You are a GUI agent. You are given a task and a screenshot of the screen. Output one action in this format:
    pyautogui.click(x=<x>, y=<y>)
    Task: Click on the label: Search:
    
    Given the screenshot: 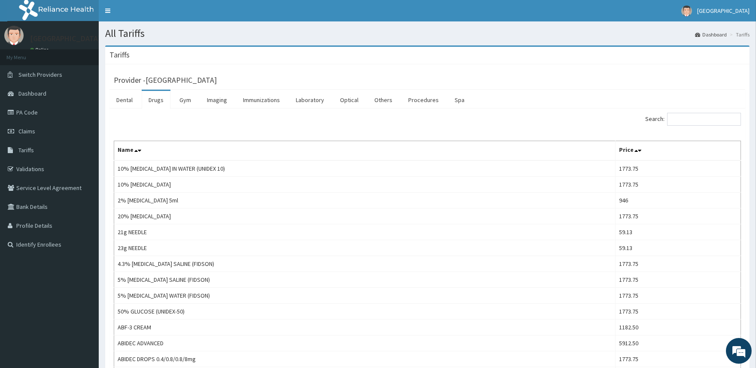 What is the action you would take?
    pyautogui.click(x=693, y=119)
    